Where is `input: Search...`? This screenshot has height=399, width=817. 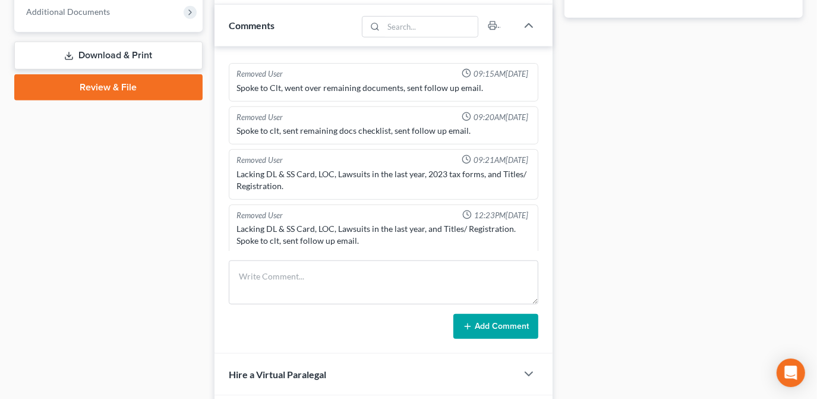 input: Search... is located at coordinates (431, 27).